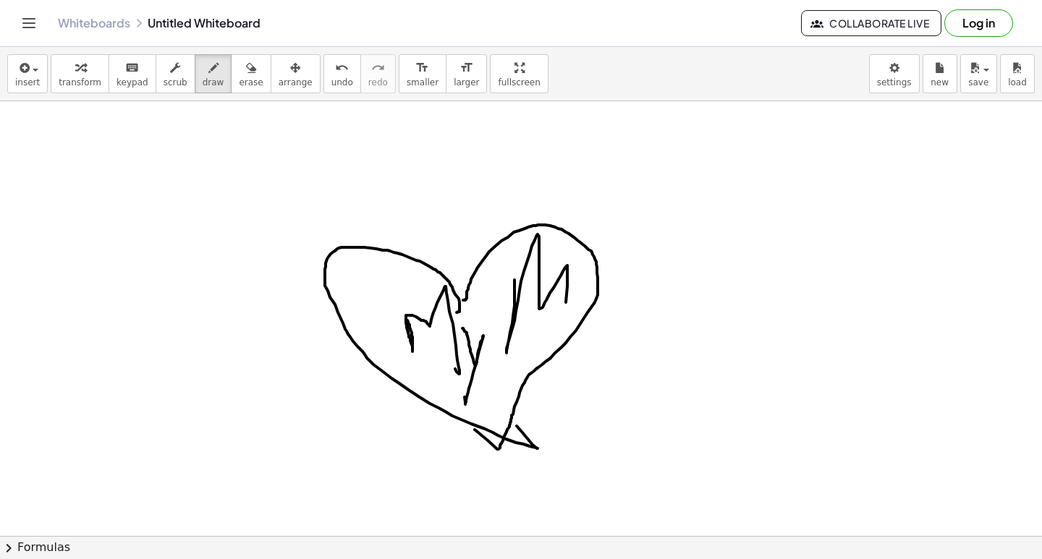 Image resolution: width=1042 pixels, height=559 pixels. What do you see at coordinates (423, 82) in the screenshot?
I see `span: smaller` at bounding box center [423, 82].